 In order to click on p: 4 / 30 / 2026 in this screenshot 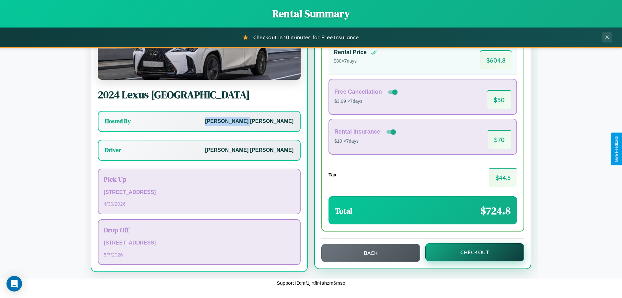, I will do `click(199, 204)`.